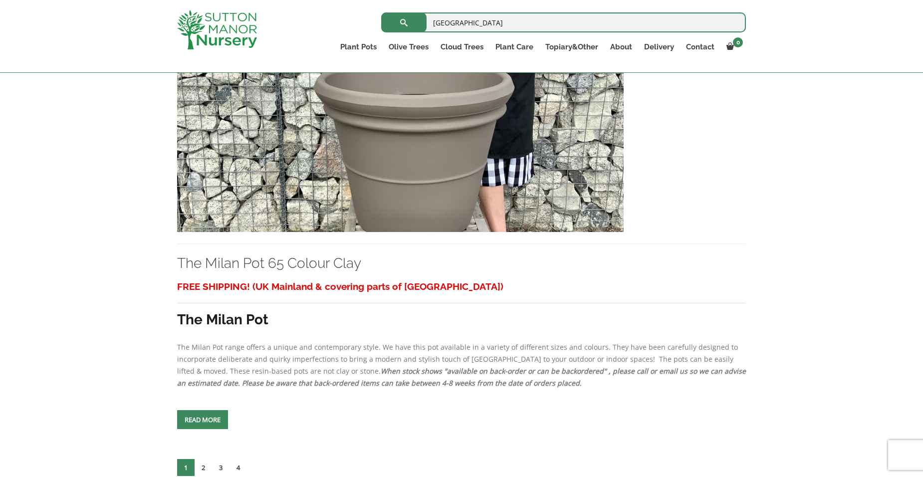  Describe the element at coordinates (563, 22) in the screenshot. I see `input: Search...` at that location.